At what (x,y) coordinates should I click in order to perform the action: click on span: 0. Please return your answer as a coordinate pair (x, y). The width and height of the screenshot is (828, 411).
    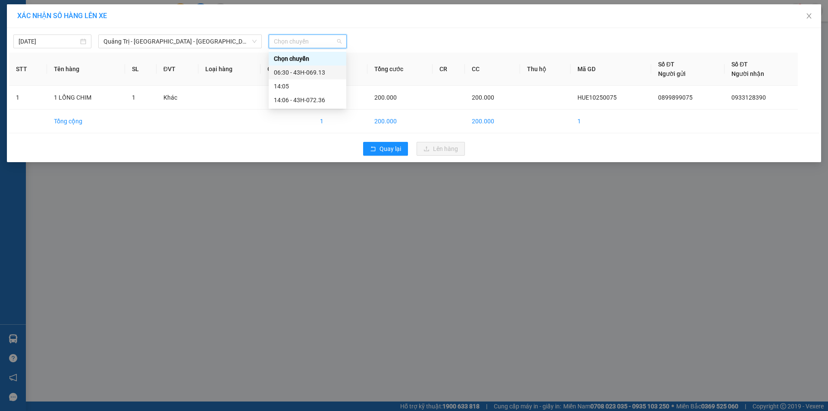
    Looking at the image, I should click on (19, 63).